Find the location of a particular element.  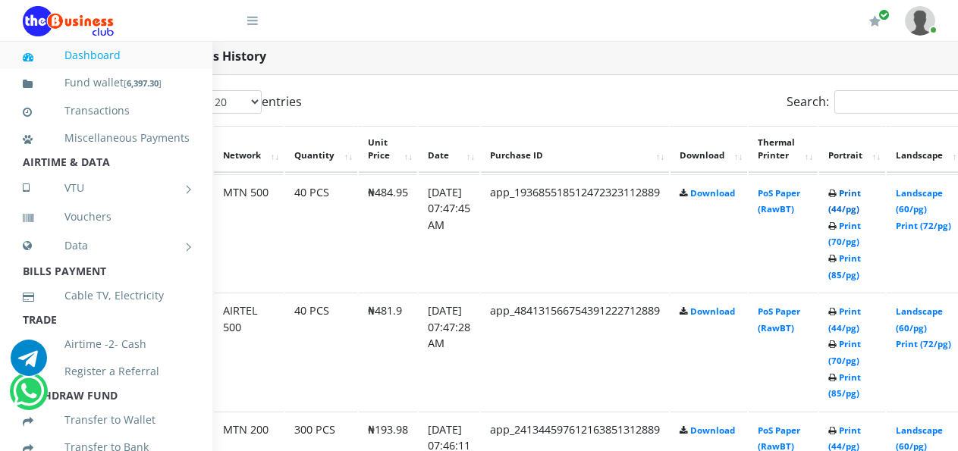

img: User is located at coordinates (920, 20).